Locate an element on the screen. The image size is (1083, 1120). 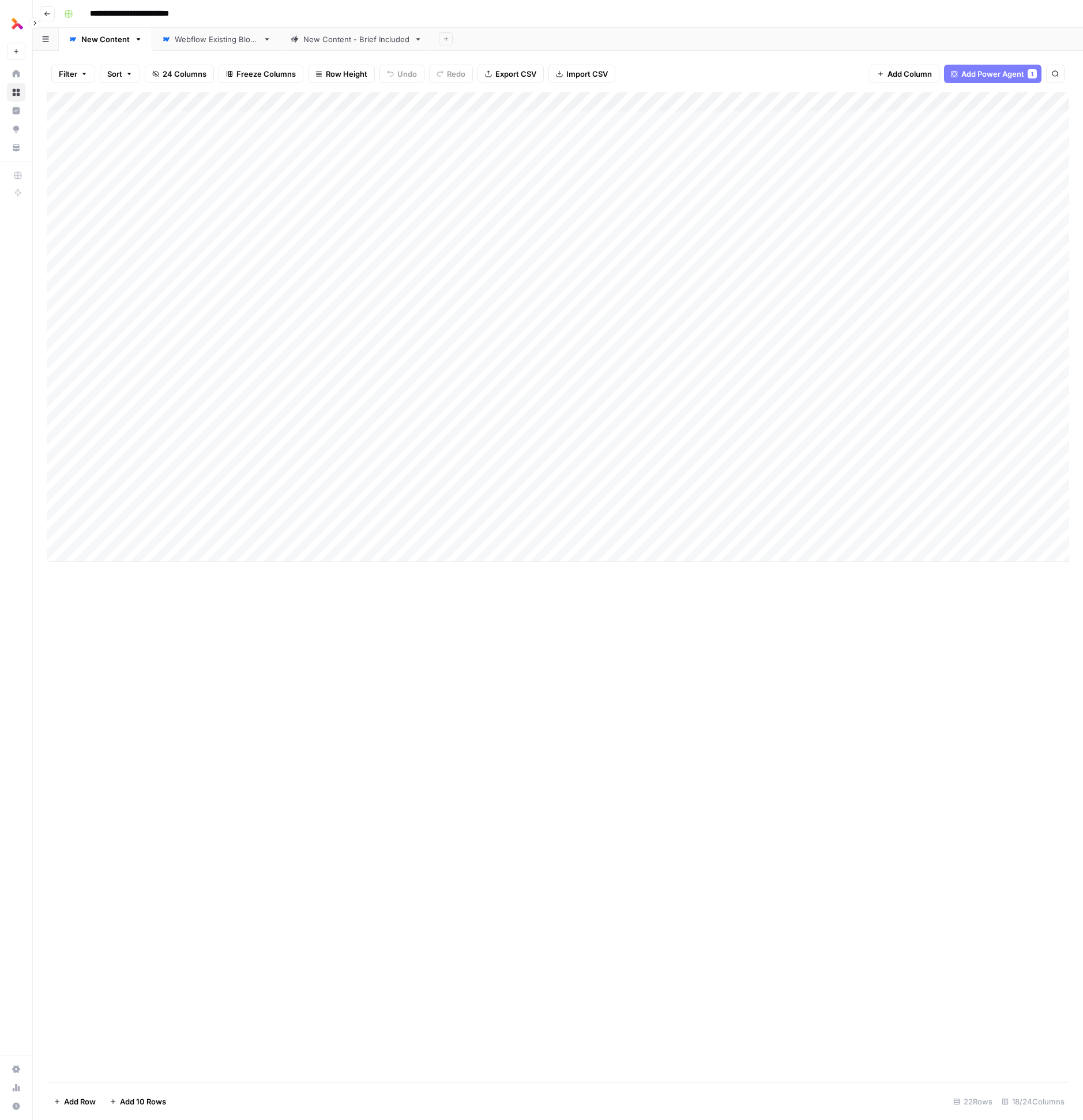
button: Freeze Columns is located at coordinates (260, 74).